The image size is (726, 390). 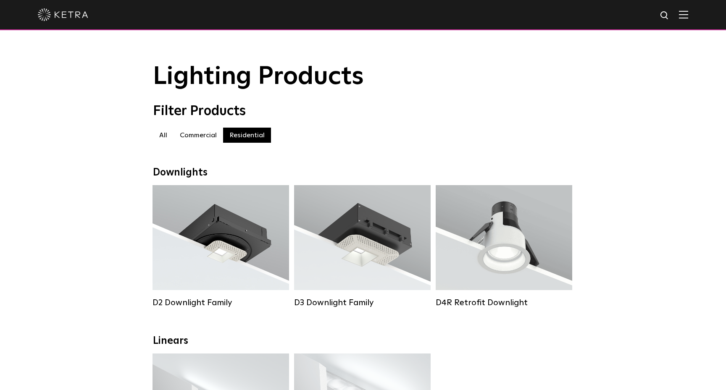 I want to click on div: D4R Retrofit Downlight, so click(x=504, y=303).